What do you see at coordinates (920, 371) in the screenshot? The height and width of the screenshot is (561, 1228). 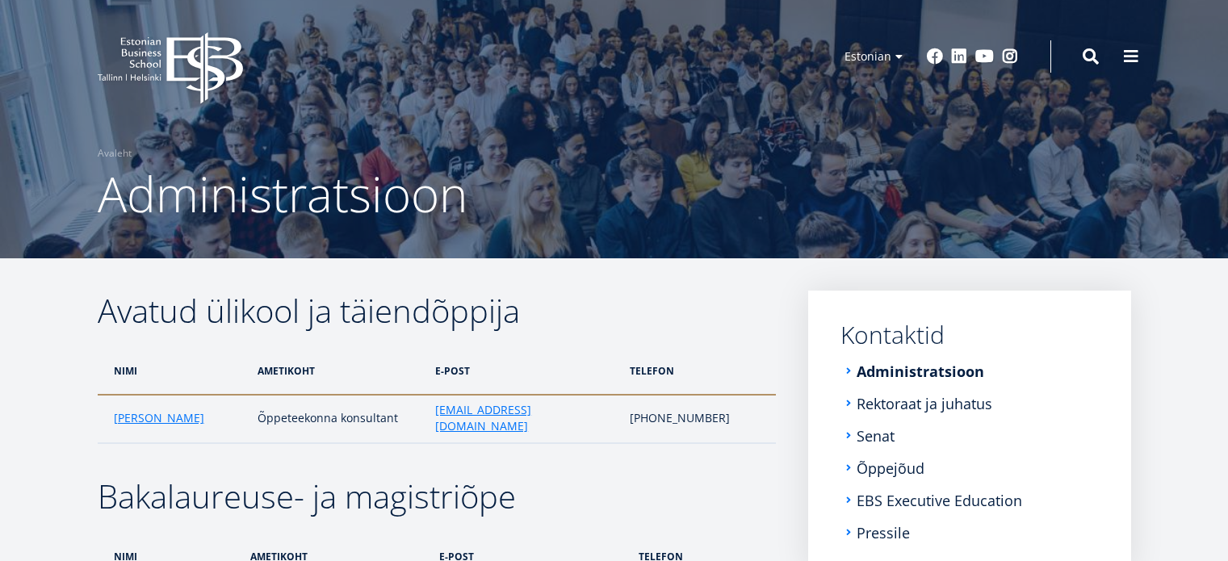 I see `a: Administratsioon` at bounding box center [920, 371].